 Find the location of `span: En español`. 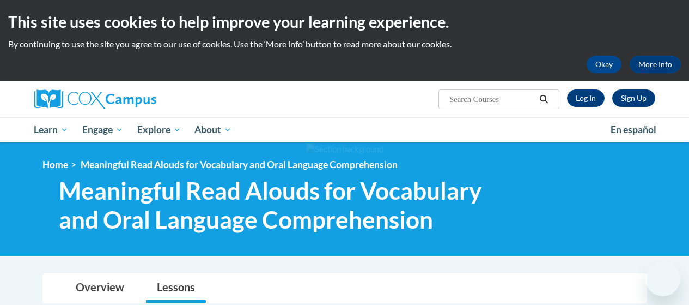

span: En español is located at coordinates (634, 129).